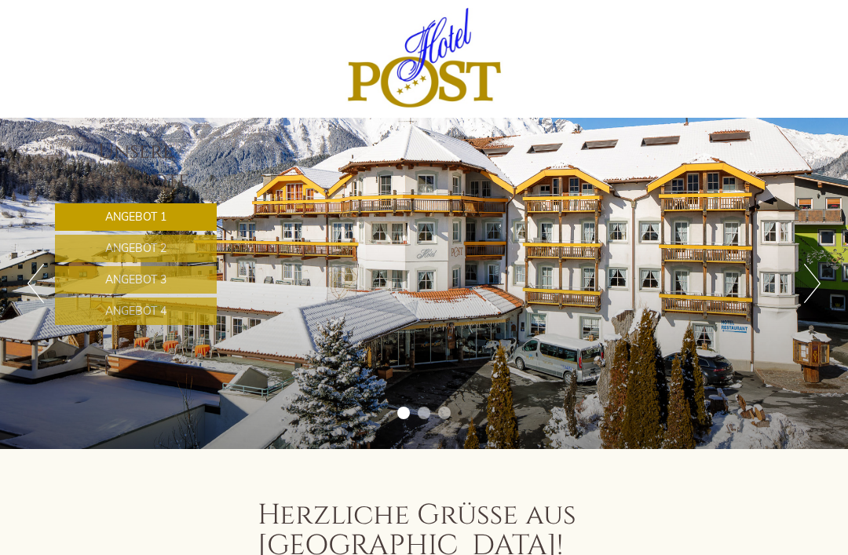 This screenshot has width=848, height=555. I want to click on span: Angebot 4, so click(136, 311).